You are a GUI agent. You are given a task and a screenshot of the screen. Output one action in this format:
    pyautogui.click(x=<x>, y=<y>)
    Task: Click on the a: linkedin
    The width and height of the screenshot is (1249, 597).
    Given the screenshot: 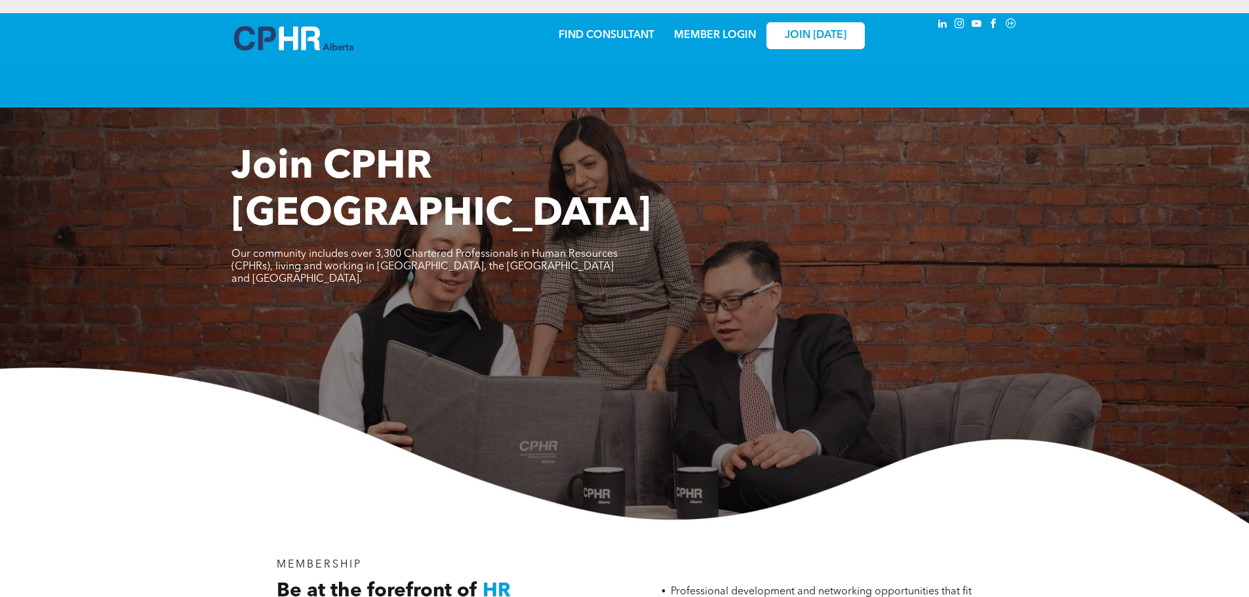 What is the action you would take?
    pyautogui.click(x=943, y=25)
    